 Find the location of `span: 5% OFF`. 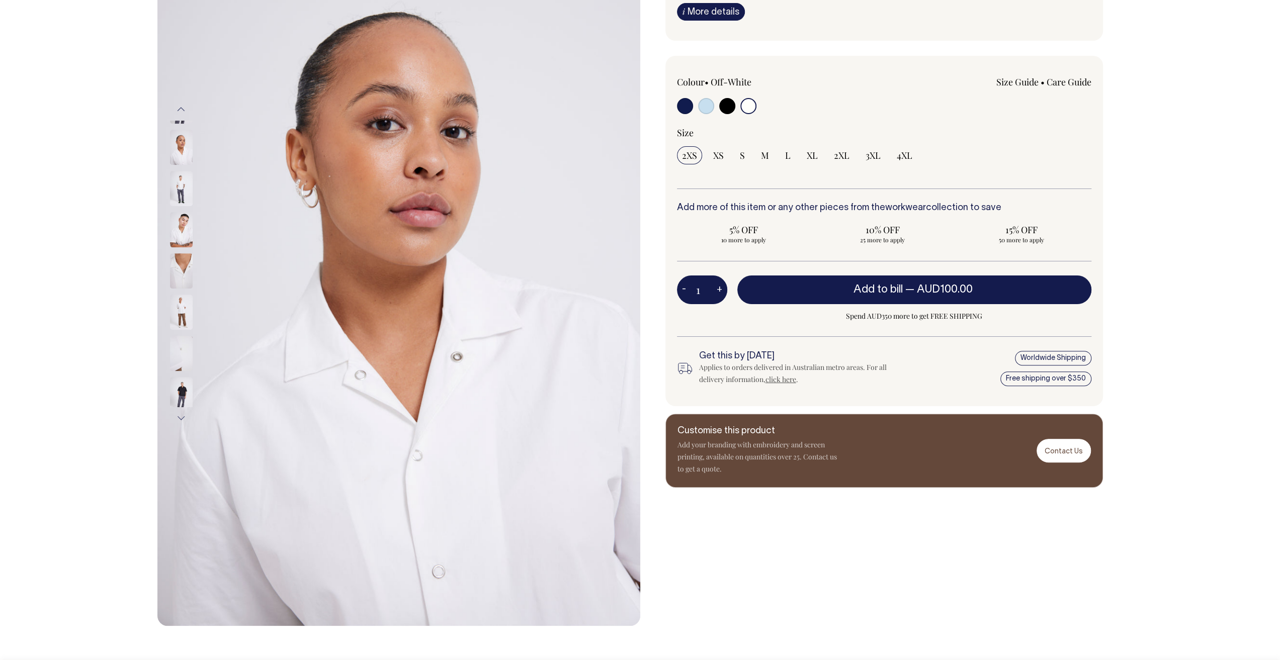

span: 5% OFF is located at coordinates (743, 230).